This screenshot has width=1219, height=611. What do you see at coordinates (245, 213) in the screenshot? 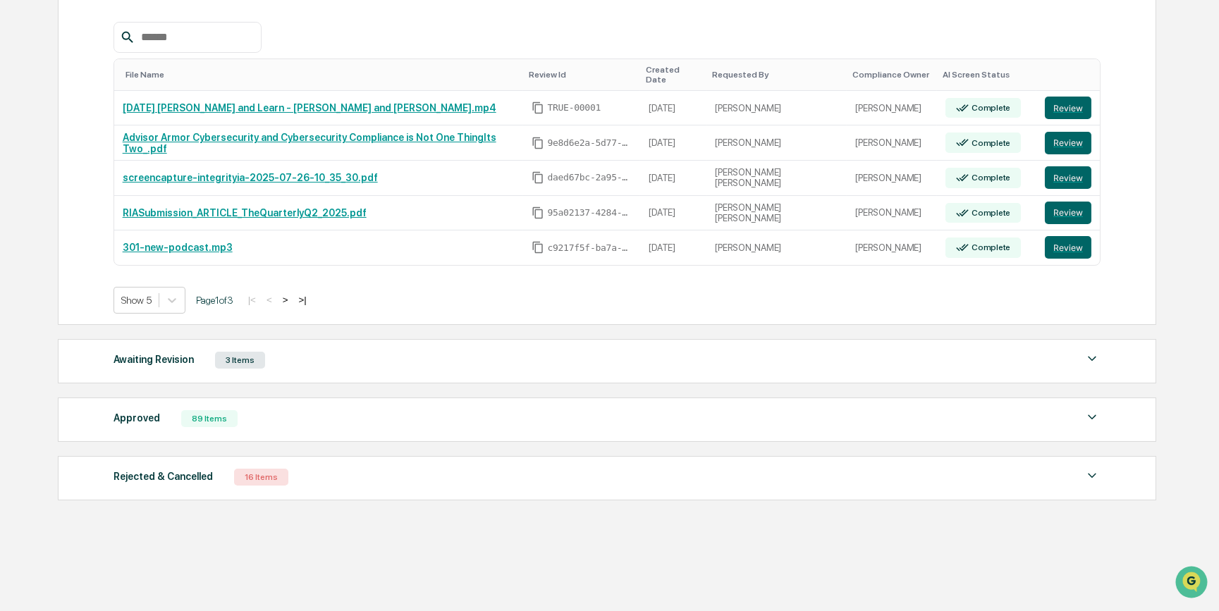
I see `a: RIASubmission_ARTICLE_TheQuarterlyQ2_2025.pdf` at bounding box center [245, 213].